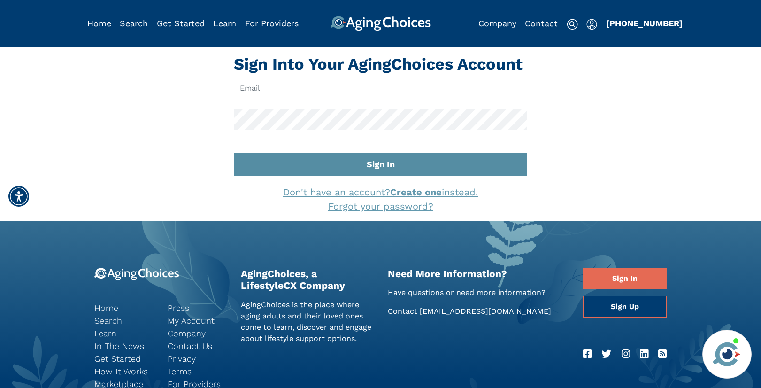 The image size is (761, 388). I want to click on a: Contact, so click(541, 23).